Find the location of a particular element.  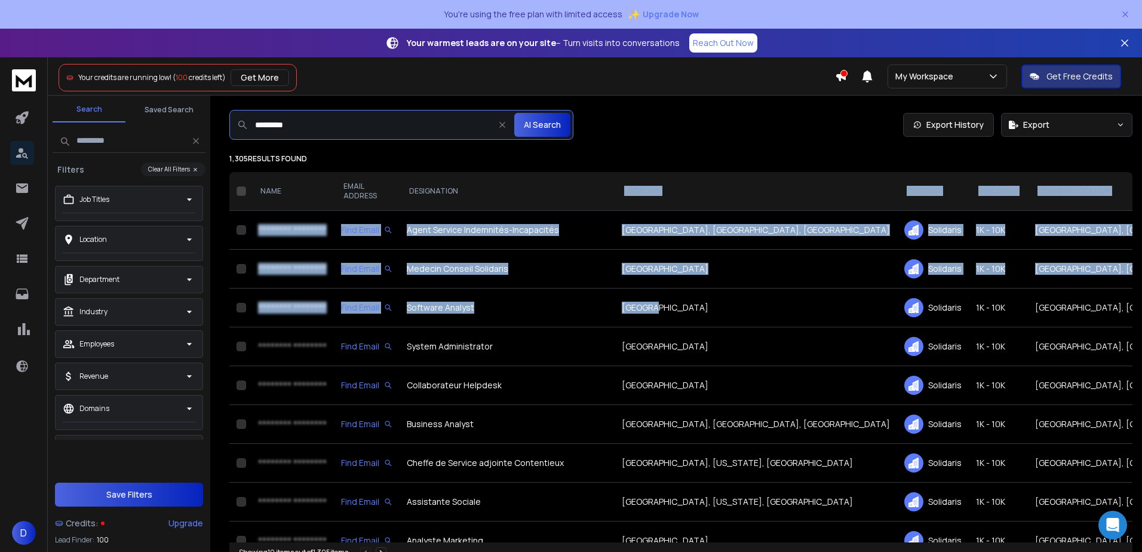

button: Get Free Credits is located at coordinates (1071, 76).